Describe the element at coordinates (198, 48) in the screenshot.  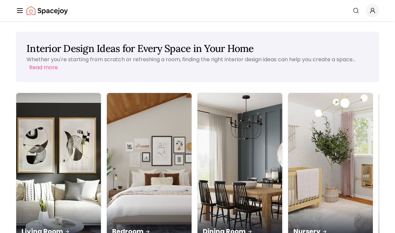
I see `h1: Interior Design Ideas for Every Space in Your Home` at that location.